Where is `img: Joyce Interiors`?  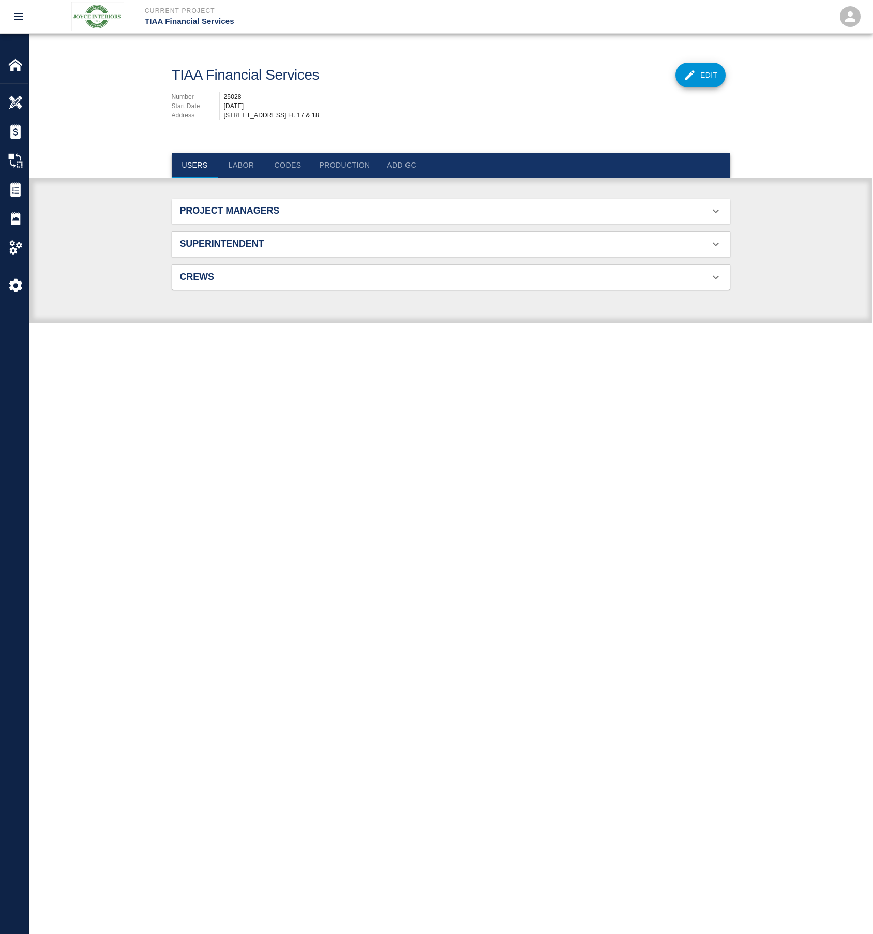 img: Joyce Interiors is located at coordinates (98, 17).